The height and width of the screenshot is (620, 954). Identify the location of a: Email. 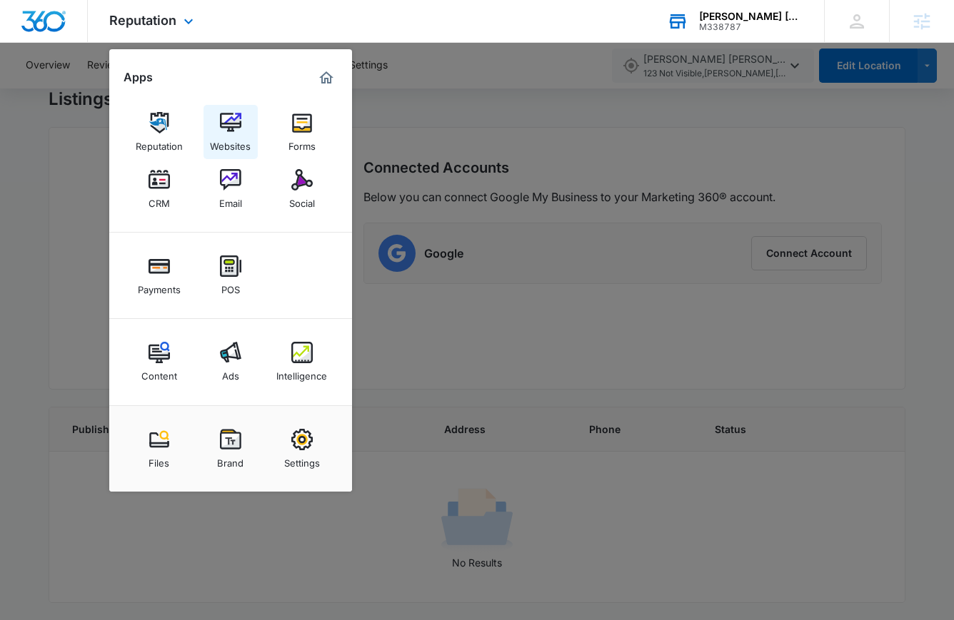
(231, 189).